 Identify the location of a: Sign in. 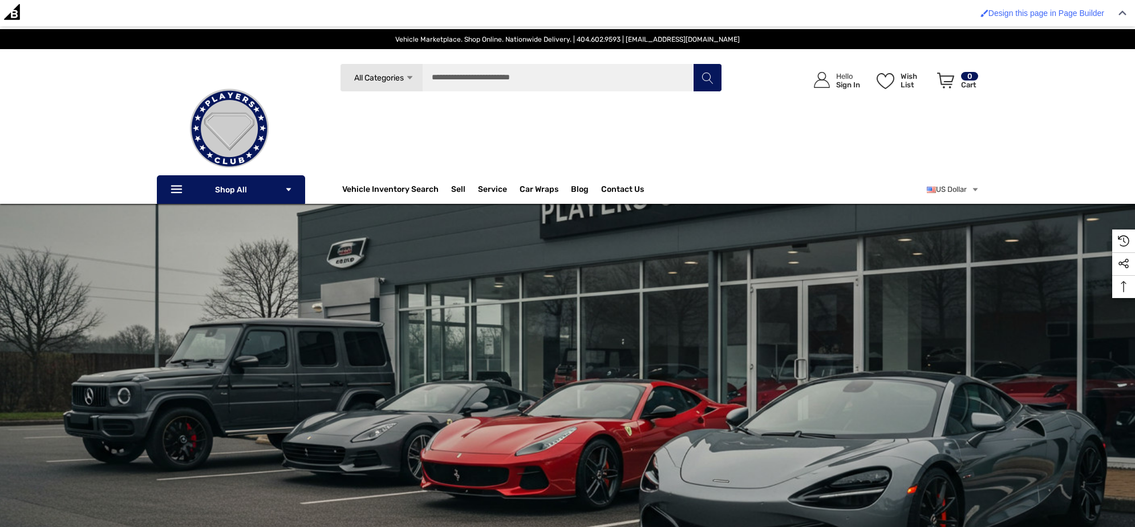
(834, 80).